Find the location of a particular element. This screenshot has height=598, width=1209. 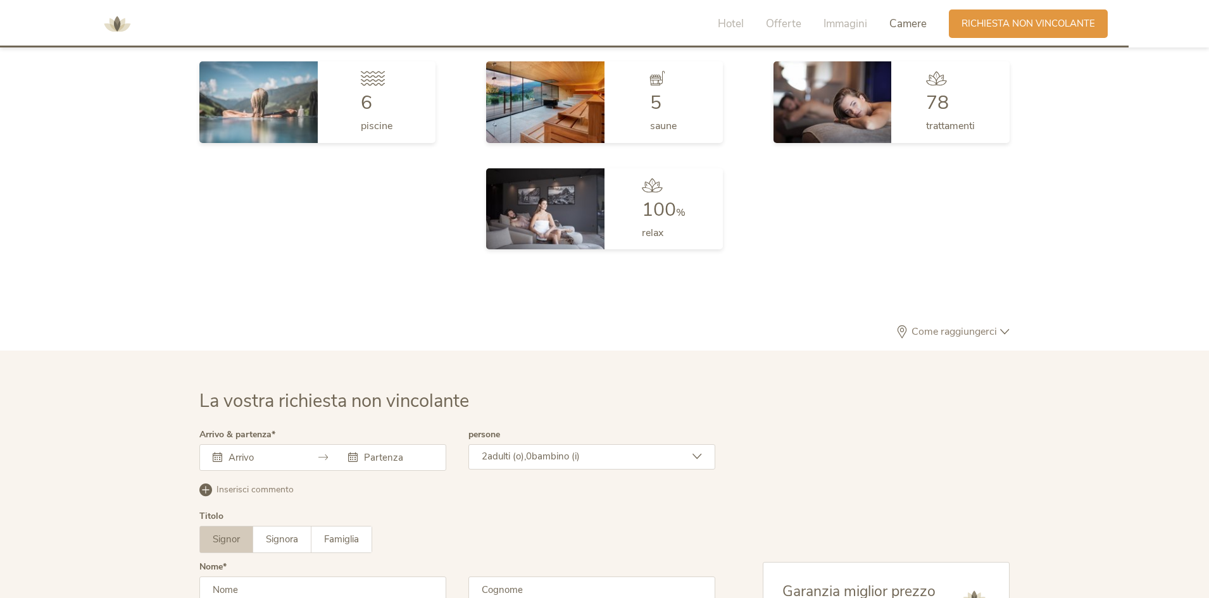

input: Arrivo is located at coordinates (261, 458).